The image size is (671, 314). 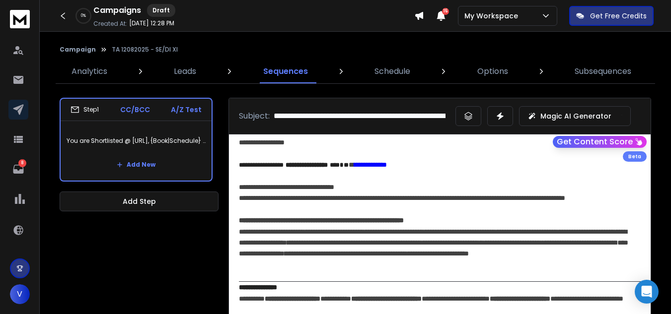 What do you see at coordinates (145, 50) in the screenshot?
I see `p: TA 12082025 - SE/DI XI` at bounding box center [145, 50].